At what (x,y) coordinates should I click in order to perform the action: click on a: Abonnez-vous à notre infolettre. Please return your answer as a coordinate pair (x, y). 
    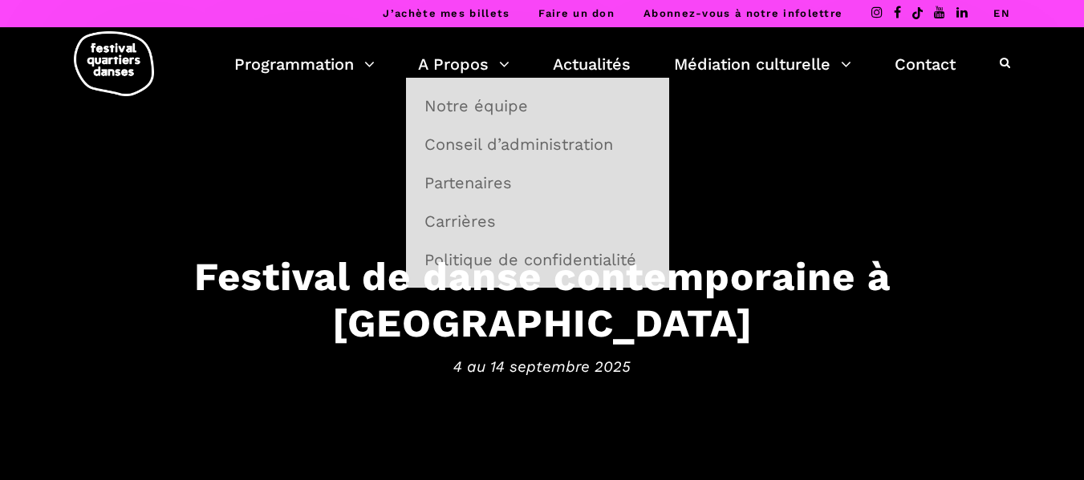
    Looking at the image, I should click on (743, 13).